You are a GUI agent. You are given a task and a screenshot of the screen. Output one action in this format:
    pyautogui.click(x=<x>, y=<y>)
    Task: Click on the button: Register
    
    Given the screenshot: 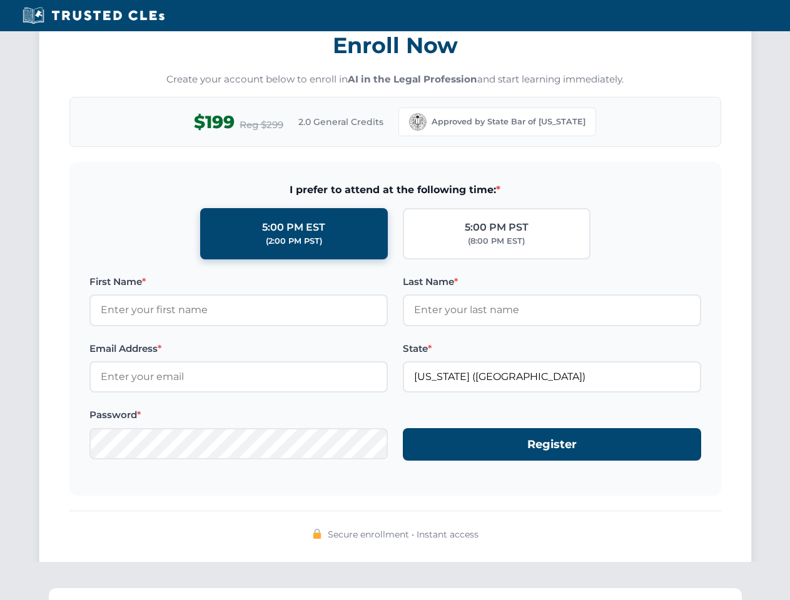 What is the action you would take?
    pyautogui.click(x=552, y=445)
    